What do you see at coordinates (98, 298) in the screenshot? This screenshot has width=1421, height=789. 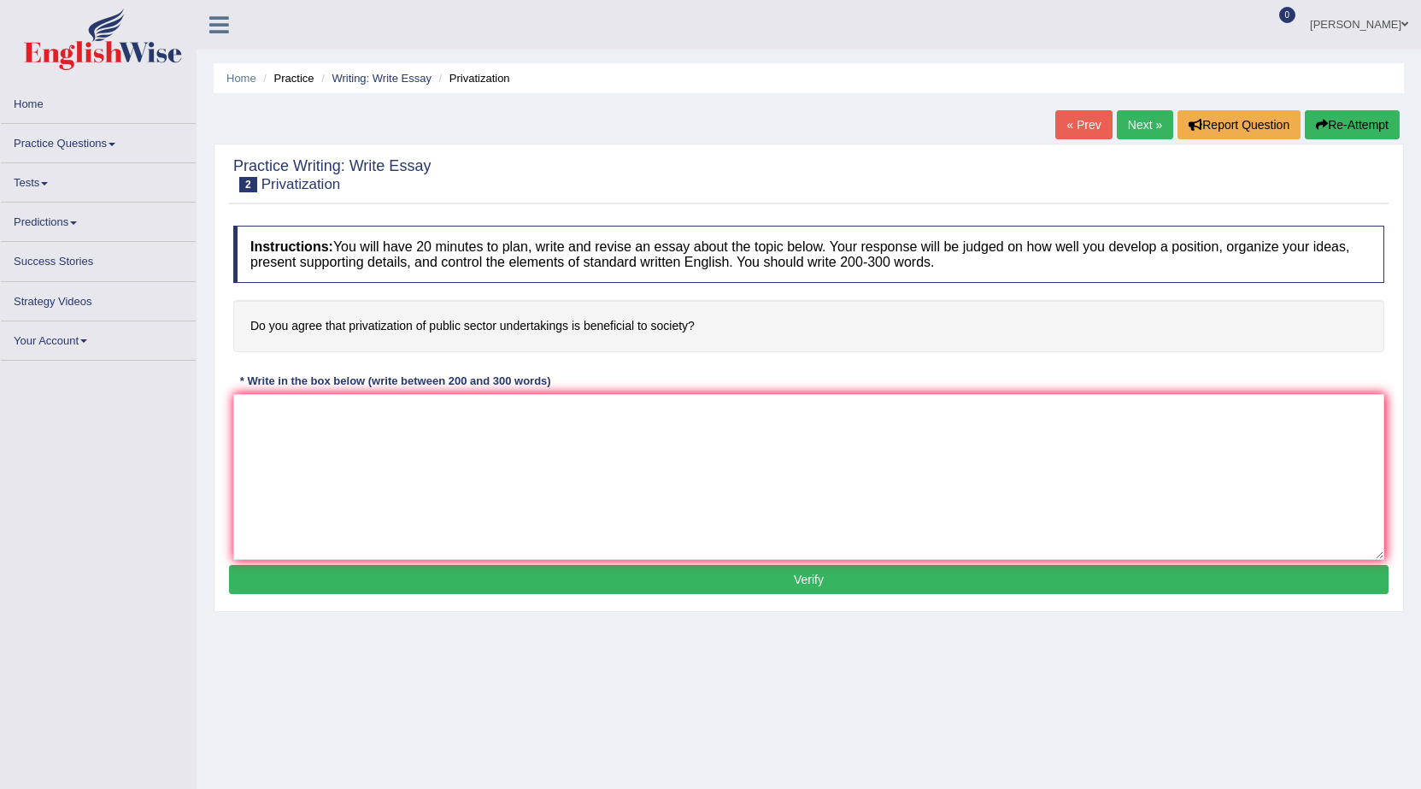 I see `a: Strategy Videos` at bounding box center [98, 298].